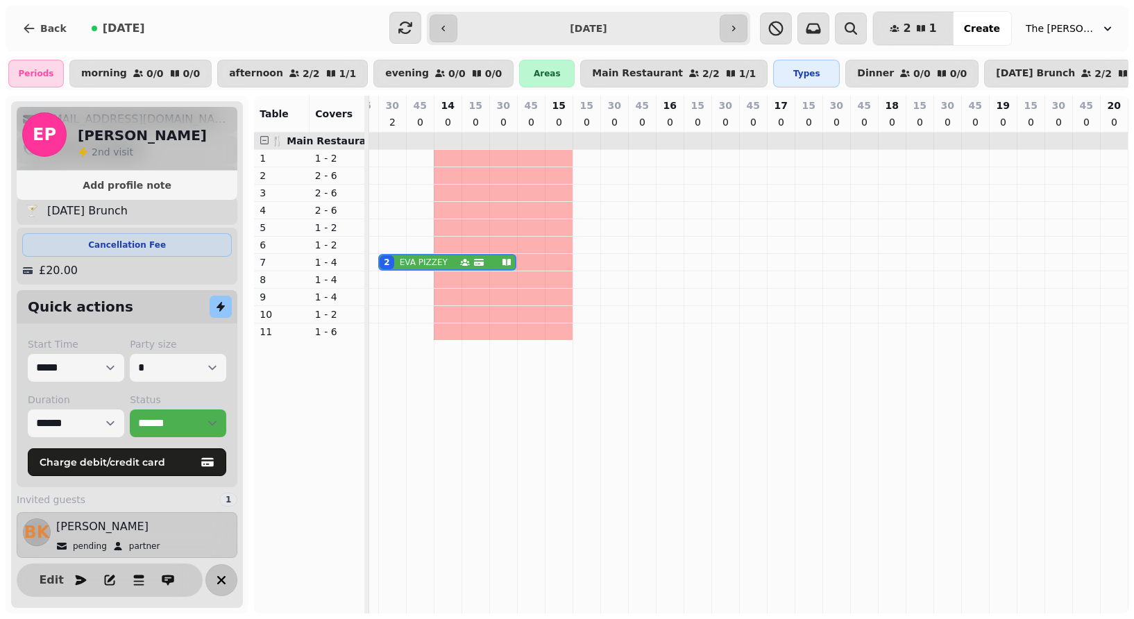  Describe the element at coordinates (51, 500) in the screenshot. I see `span: Invited guests` at that location.